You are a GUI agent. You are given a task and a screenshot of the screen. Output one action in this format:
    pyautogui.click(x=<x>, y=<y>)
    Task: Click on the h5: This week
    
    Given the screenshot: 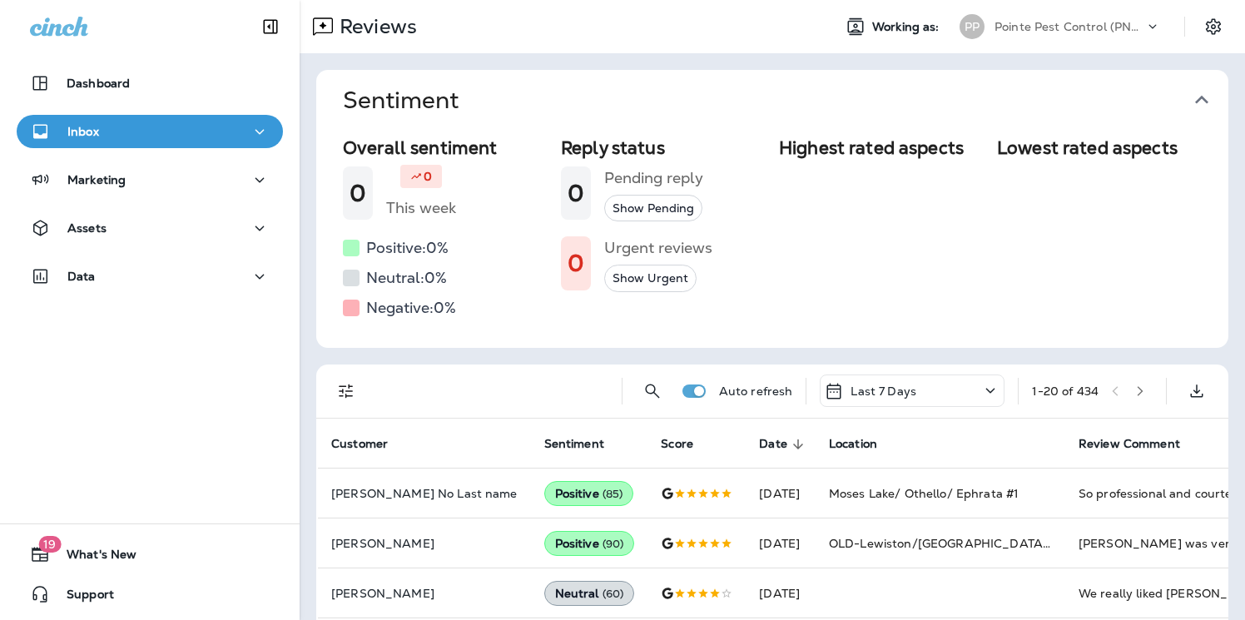 What is the action you would take?
    pyautogui.click(x=421, y=208)
    